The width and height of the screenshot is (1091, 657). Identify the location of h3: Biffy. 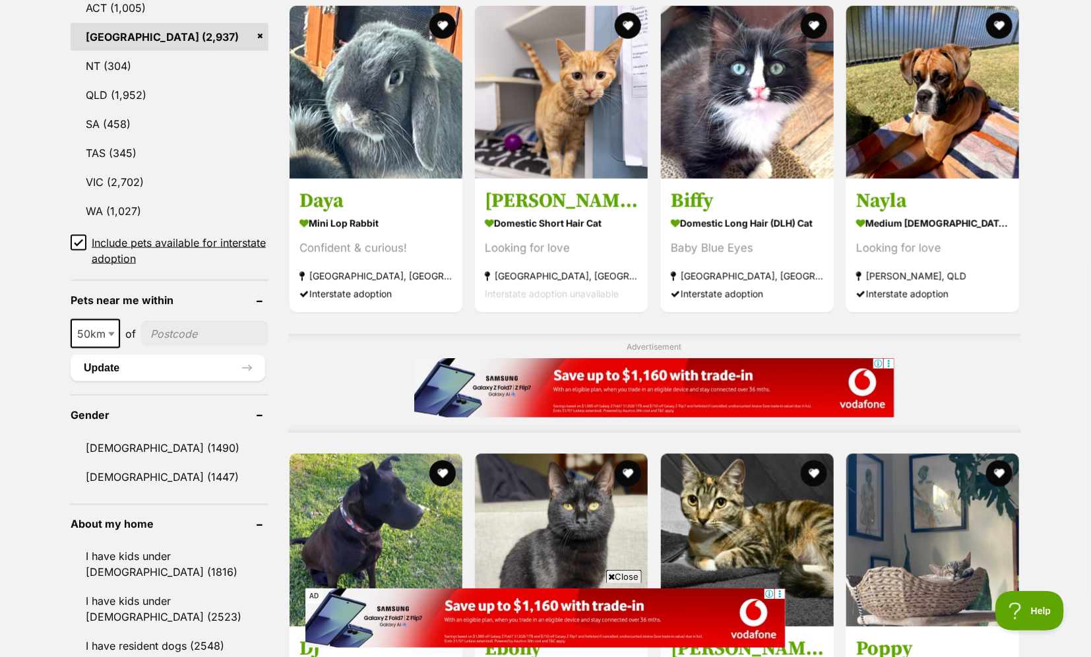
(747, 201).